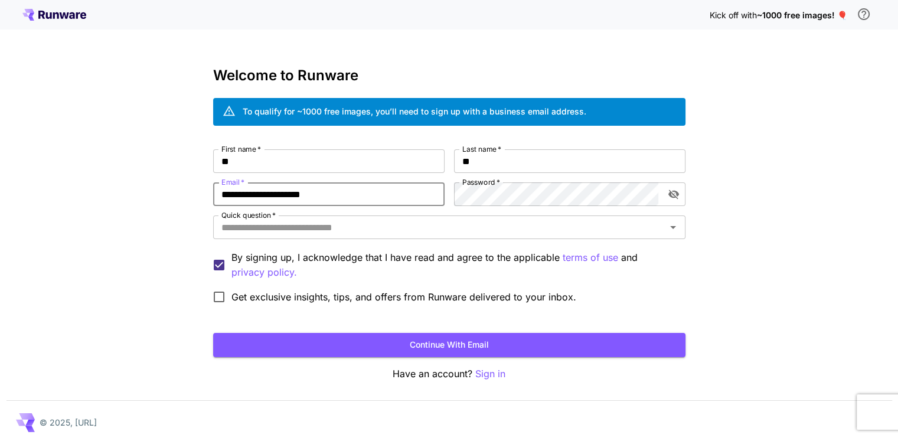 This screenshot has height=438, width=898. I want to click on p: terms of use, so click(590, 257).